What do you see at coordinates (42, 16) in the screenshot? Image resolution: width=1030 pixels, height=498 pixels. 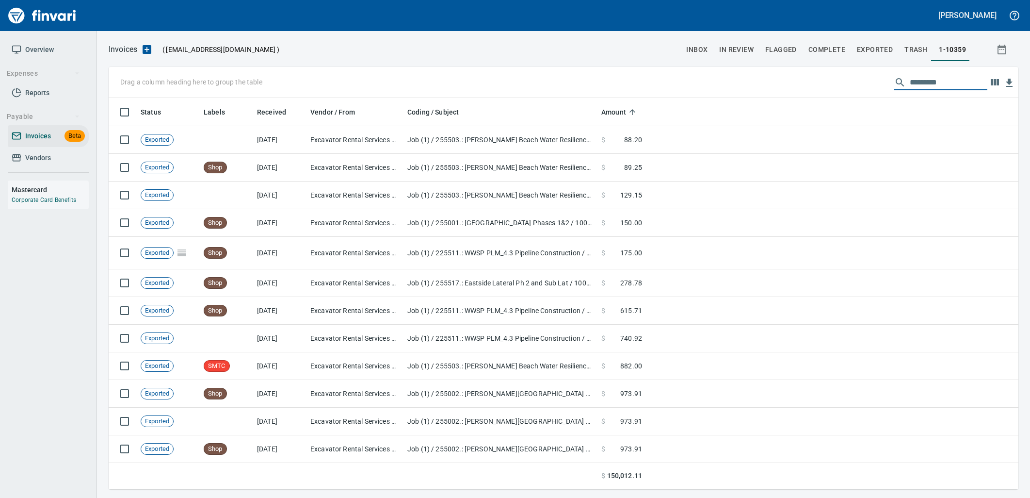 I see `img: Finvari` at bounding box center [42, 16].